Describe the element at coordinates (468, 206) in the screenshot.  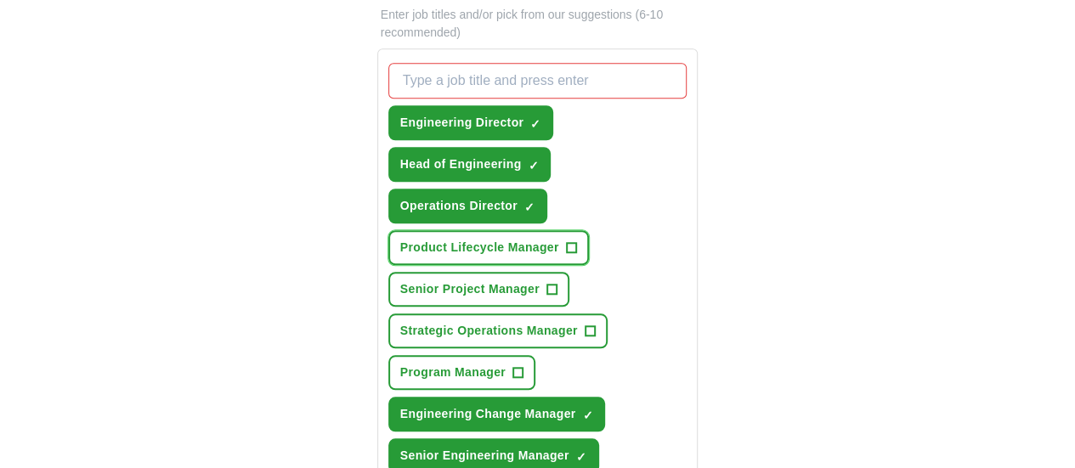
I see `button: Operations Director✓` at that location.